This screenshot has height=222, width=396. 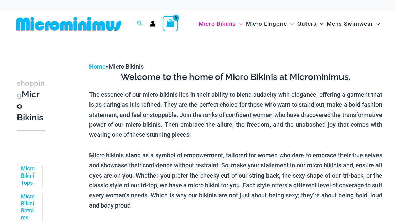 I want to click on span: Outers, so click(x=307, y=24).